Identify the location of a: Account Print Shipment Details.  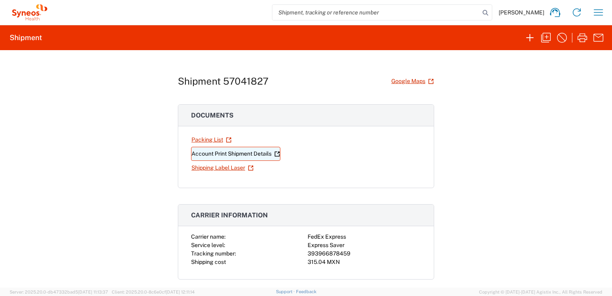
(236, 153).